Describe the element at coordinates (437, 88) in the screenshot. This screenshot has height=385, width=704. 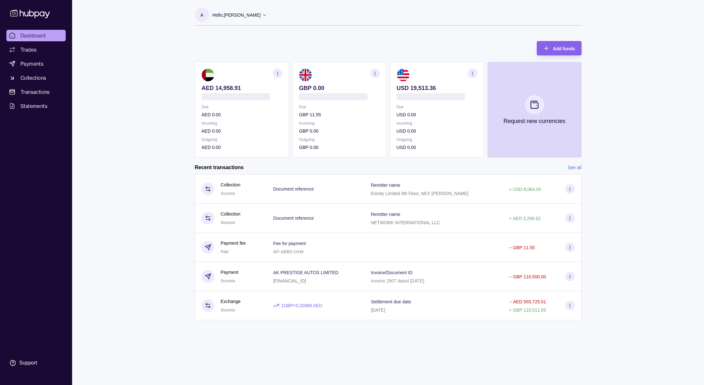
I see `p: USD 19,513.36` at that location.